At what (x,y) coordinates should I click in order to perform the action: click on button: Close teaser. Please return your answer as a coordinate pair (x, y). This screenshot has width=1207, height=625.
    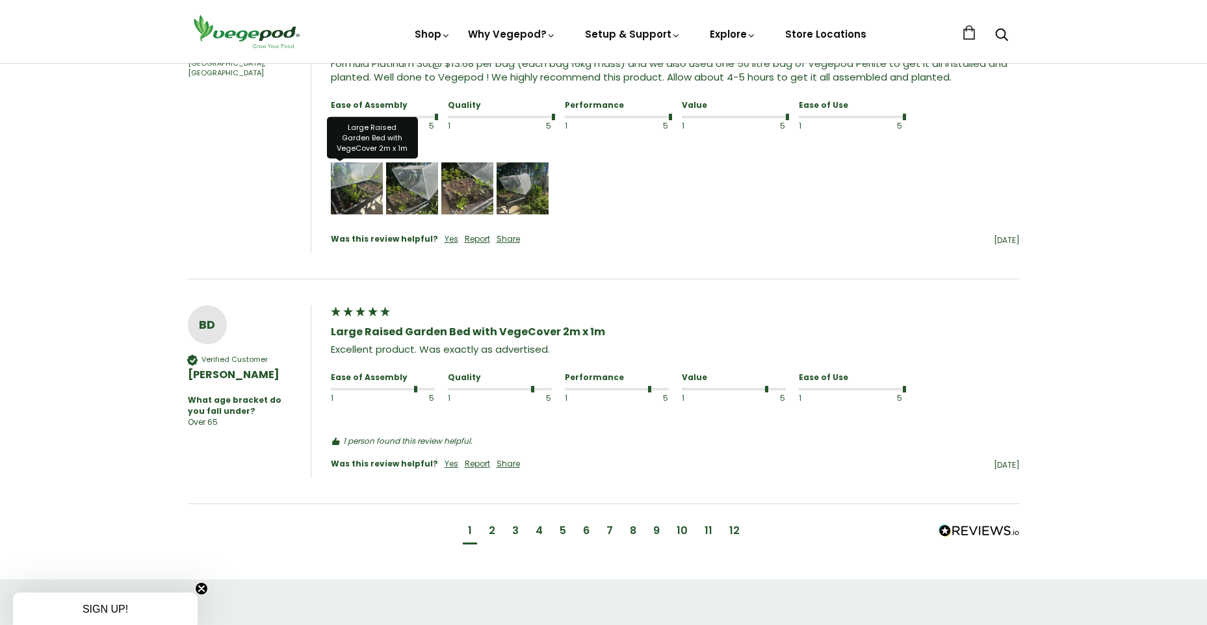
    Looking at the image, I should click on (202, 589).